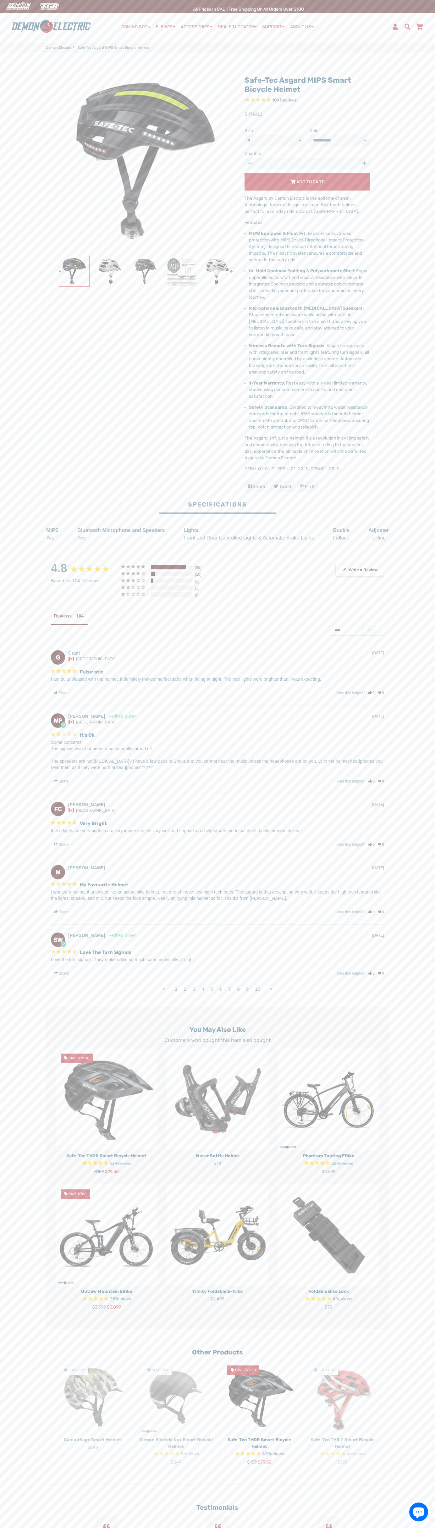  I want to click on p: : Rest easy with a 1-year limited warranty, showcasing our commitment to quality and customer sat..., so click(309, 390).